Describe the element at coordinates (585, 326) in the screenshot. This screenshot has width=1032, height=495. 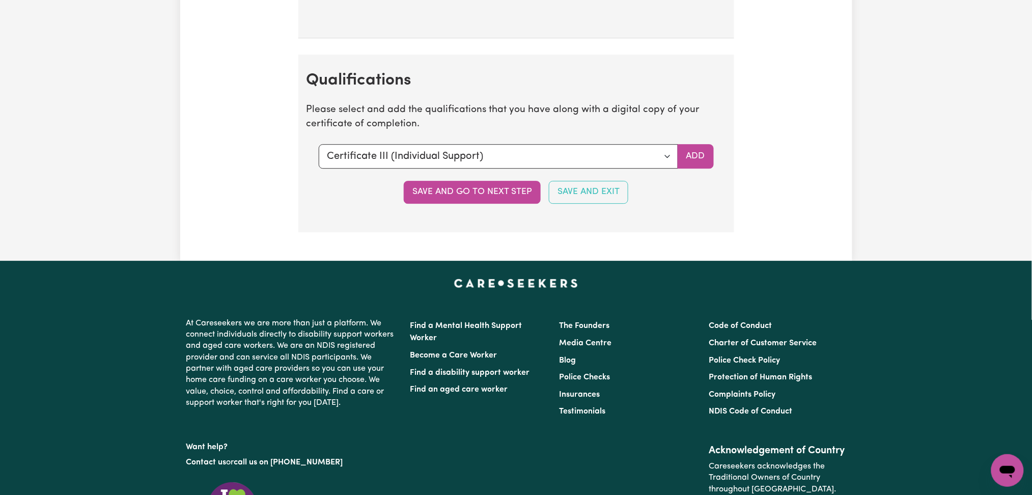
I see `a: The Founders` at that location.